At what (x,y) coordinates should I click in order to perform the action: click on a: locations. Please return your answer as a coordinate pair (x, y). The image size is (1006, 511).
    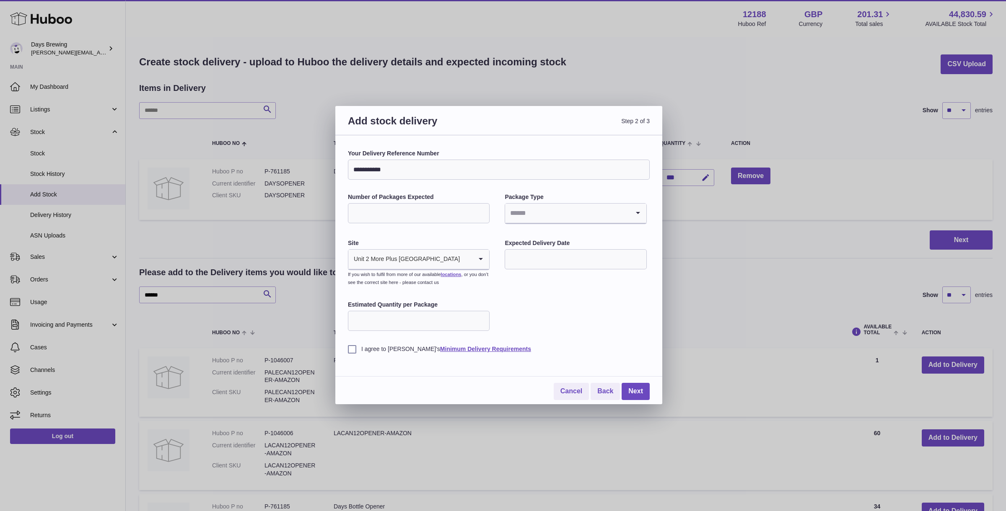
    Looking at the image, I should click on (450, 274).